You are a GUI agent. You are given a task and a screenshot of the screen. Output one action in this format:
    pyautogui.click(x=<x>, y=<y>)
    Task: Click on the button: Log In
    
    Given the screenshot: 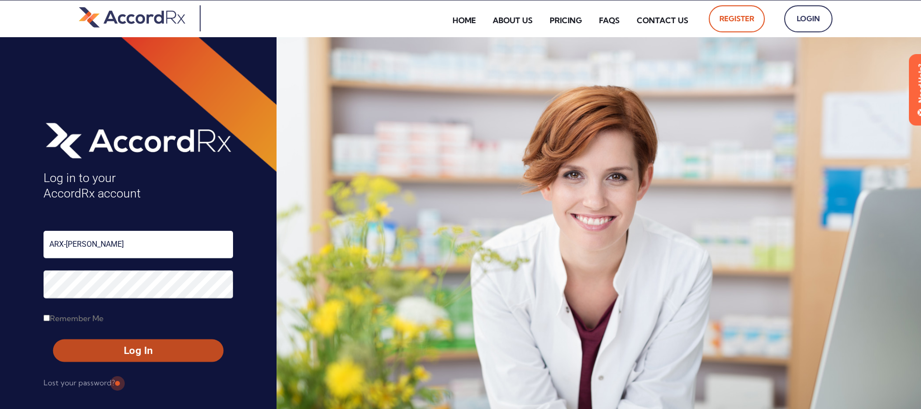 What is the action you would take?
    pyautogui.click(x=138, y=351)
    